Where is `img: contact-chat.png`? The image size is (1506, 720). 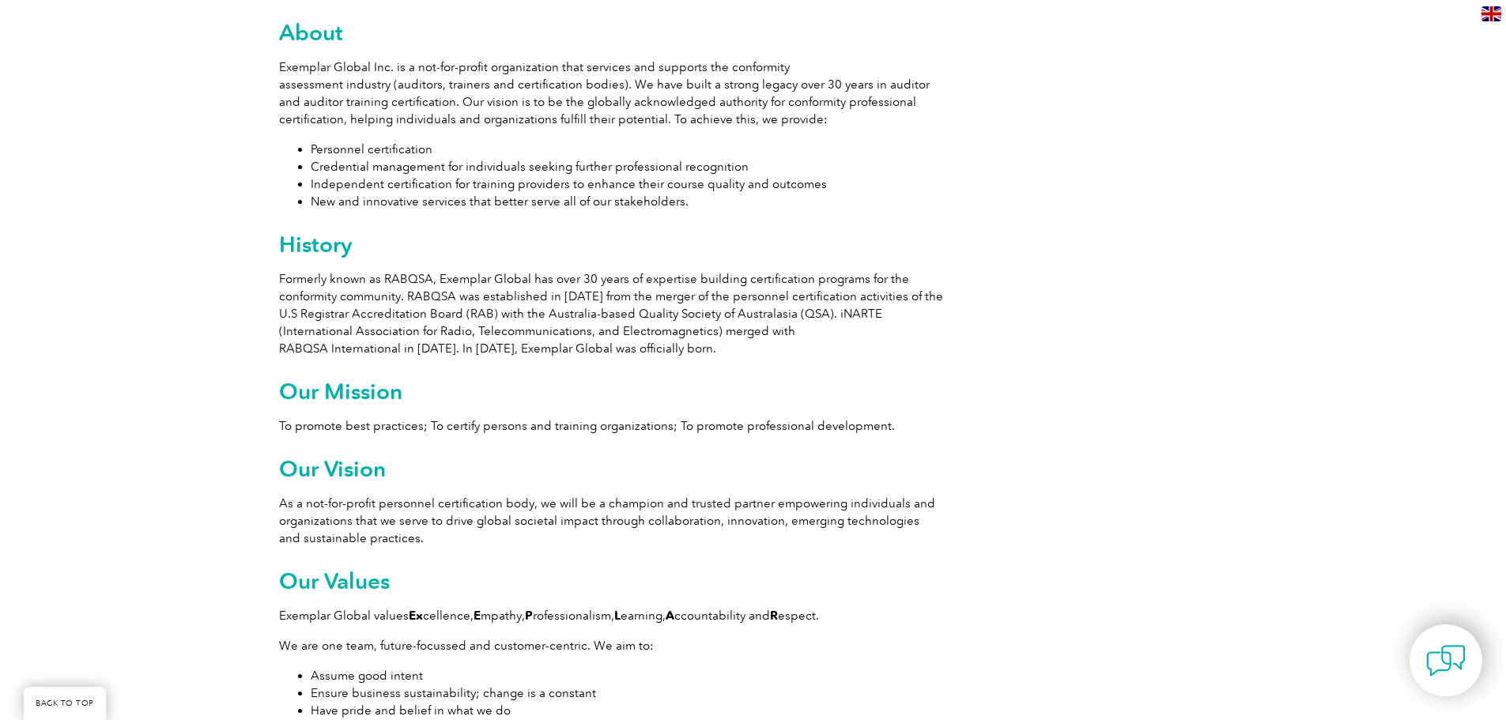 img: contact-chat.png is located at coordinates (1446, 661).